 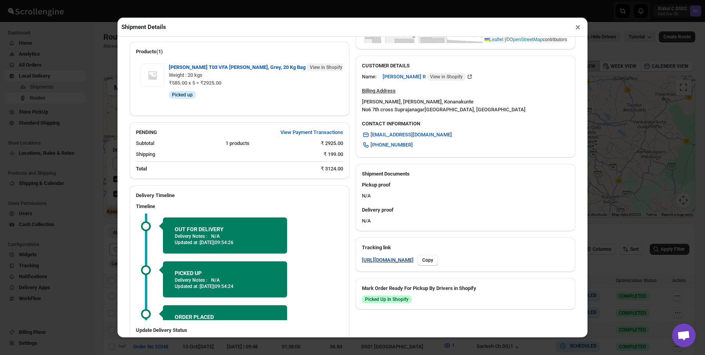 What do you see at coordinates (270, 143) in the screenshot?
I see `div: 1 products` at bounding box center [270, 143].